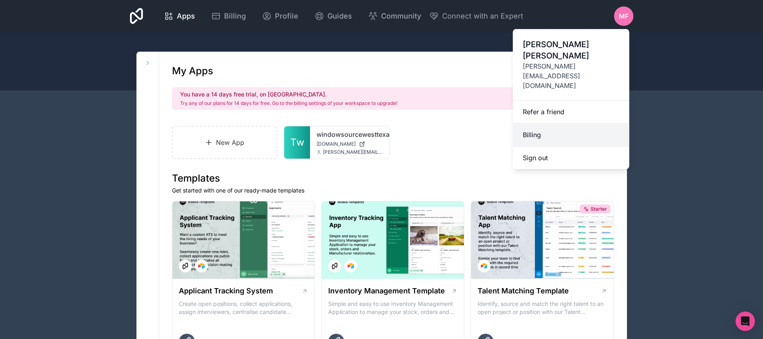 This screenshot has width=763, height=339. Describe the element at coordinates (280, 16) in the screenshot. I see `a: Profile` at that location.